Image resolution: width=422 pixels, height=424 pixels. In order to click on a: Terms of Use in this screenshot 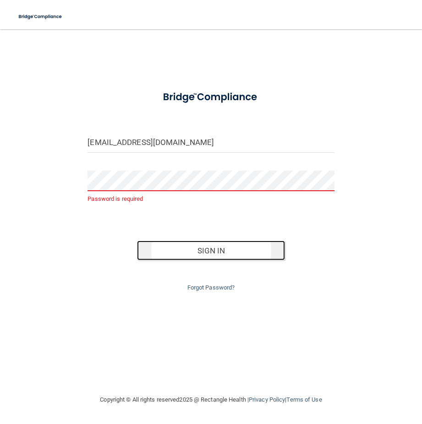, I will do `click(303, 400)`.